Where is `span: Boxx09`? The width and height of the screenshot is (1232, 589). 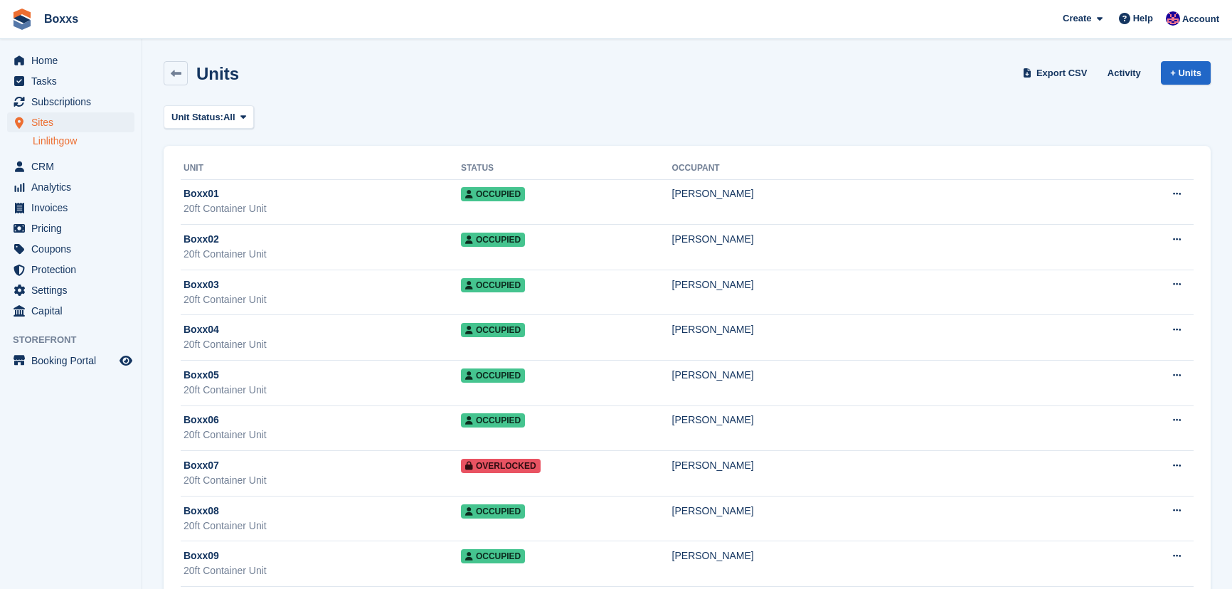 span: Boxx09 is located at coordinates (201, 556).